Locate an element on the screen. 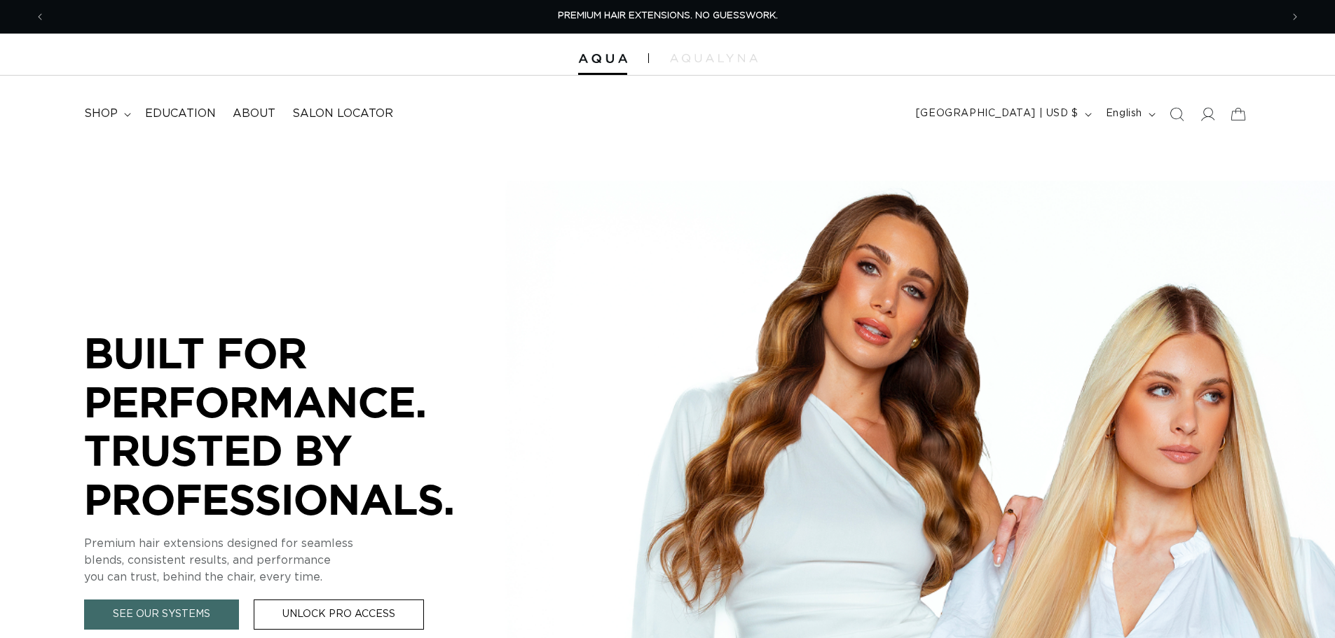  button: Previous announcement is located at coordinates (40, 17).